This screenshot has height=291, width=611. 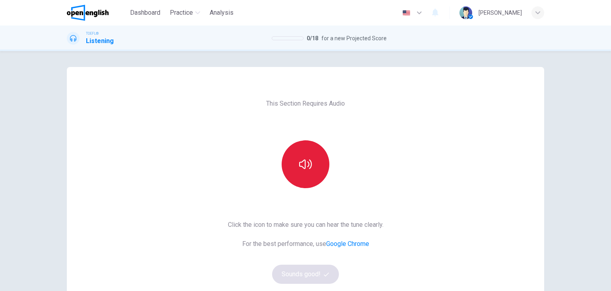 What do you see at coordinates (222, 13) in the screenshot?
I see `button: Analysis` at bounding box center [222, 13].